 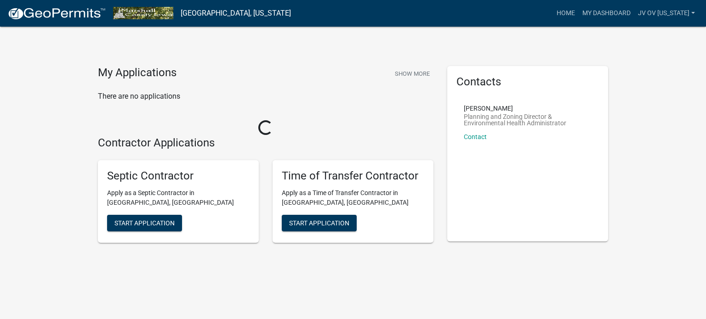 What do you see at coordinates (566, 13) in the screenshot?
I see `a: Home` at bounding box center [566, 13].